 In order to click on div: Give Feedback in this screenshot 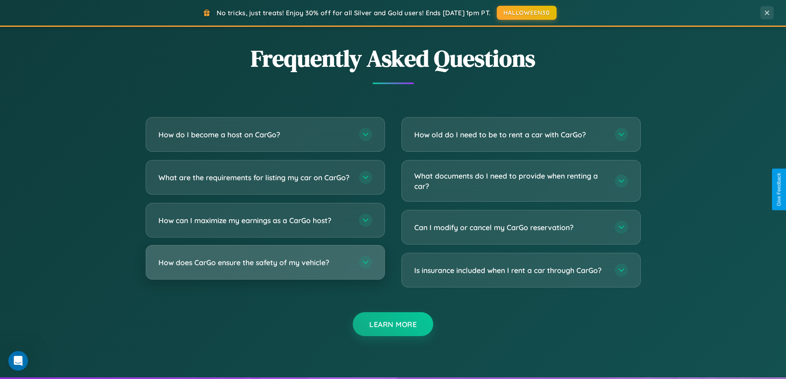, I will do `click(779, 189)`.